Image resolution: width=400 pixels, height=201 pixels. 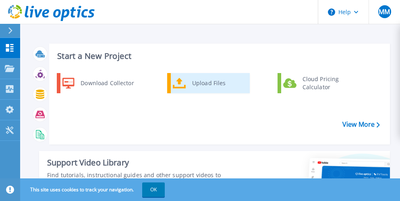 What do you see at coordinates (137, 183) in the screenshot?
I see `div: Find tutorials, instructional guides and other support videos to help you make the most of your L...` at bounding box center [137, 183].